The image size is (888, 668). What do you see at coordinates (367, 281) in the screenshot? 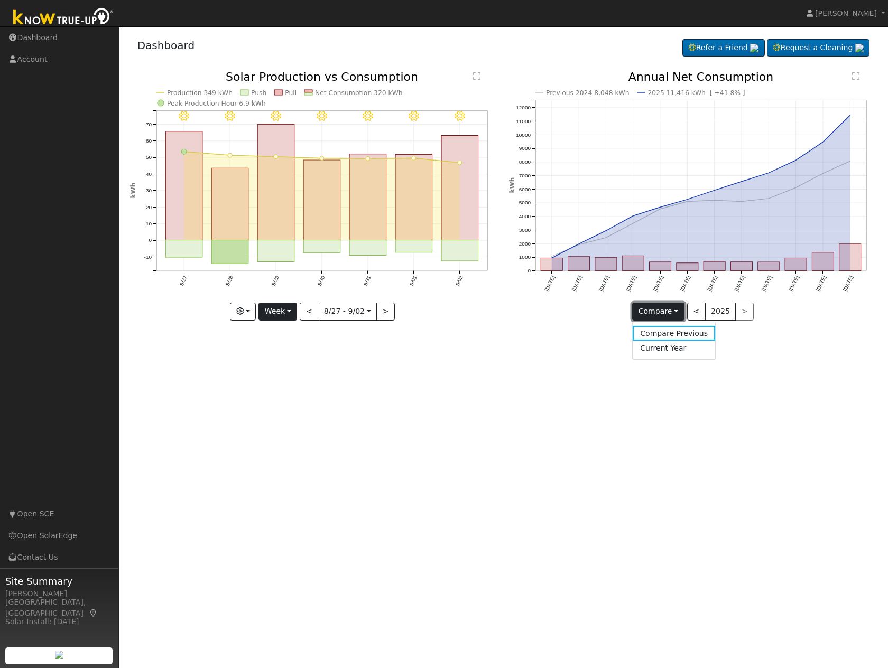
I see `text: 8/31` at bounding box center [367, 281].